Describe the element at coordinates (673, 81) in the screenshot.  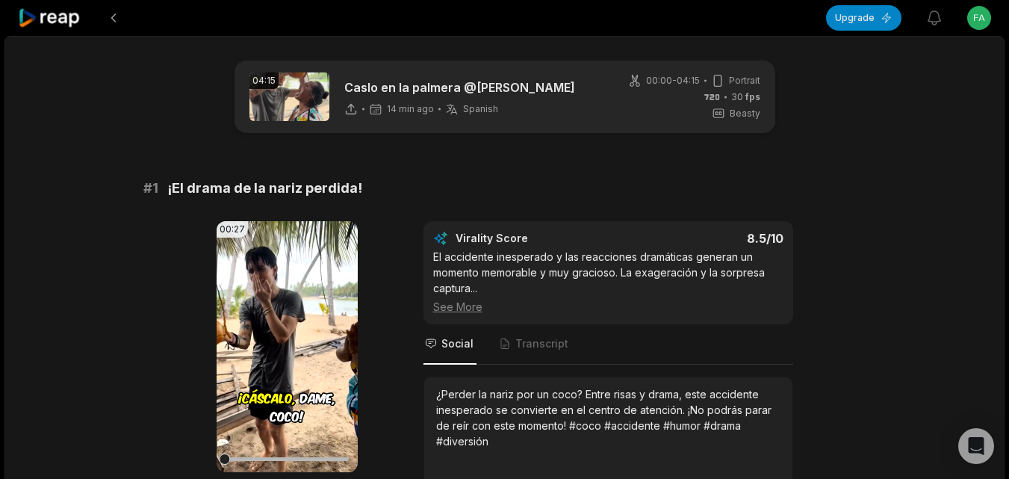
I see `span: 00:00 - 04:15` at that location.